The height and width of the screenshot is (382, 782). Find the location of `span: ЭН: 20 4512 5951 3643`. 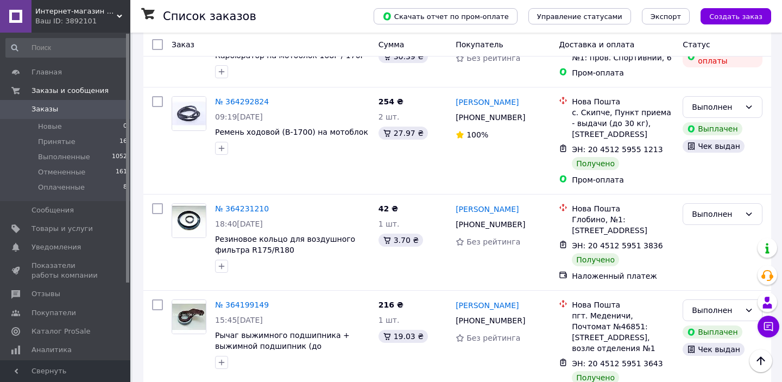

span: ЭН: 20 4512 5951 3643 is located at coordinates (618, 363).